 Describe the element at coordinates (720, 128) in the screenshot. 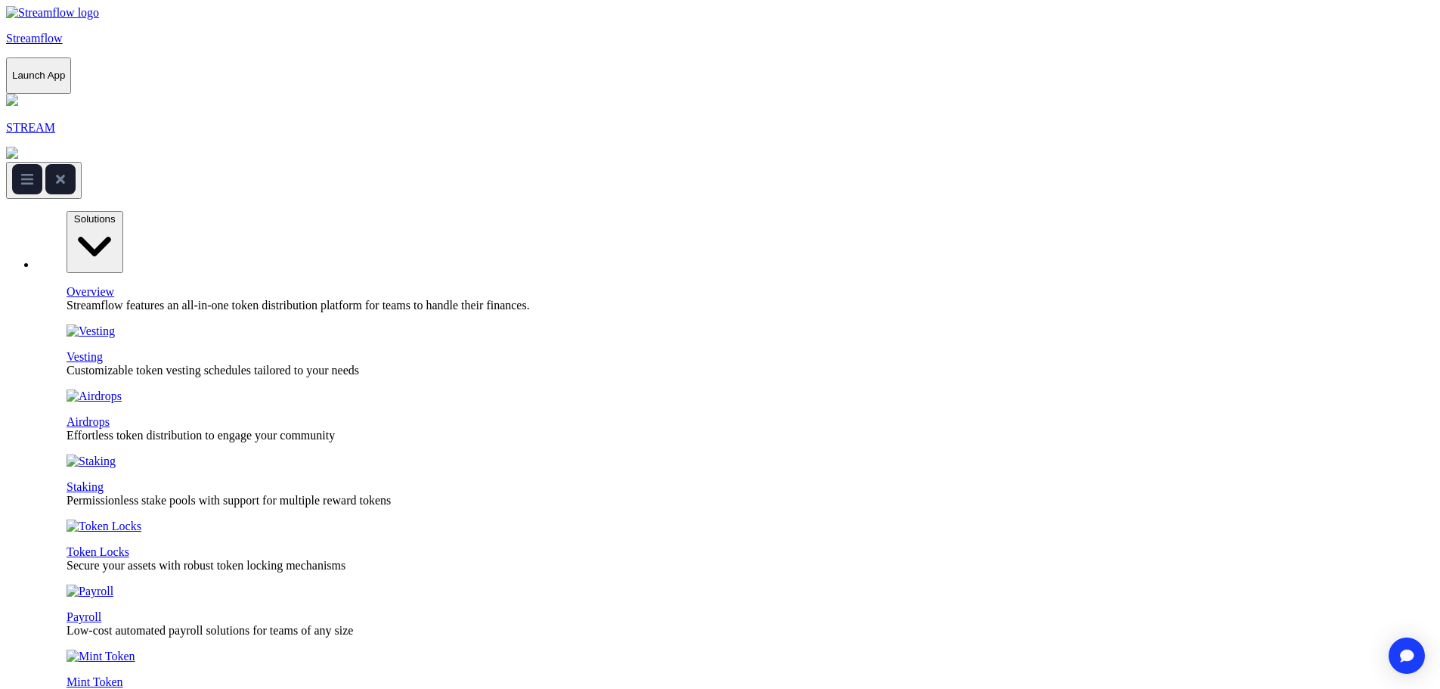

I see `a: STREAM` at that location.